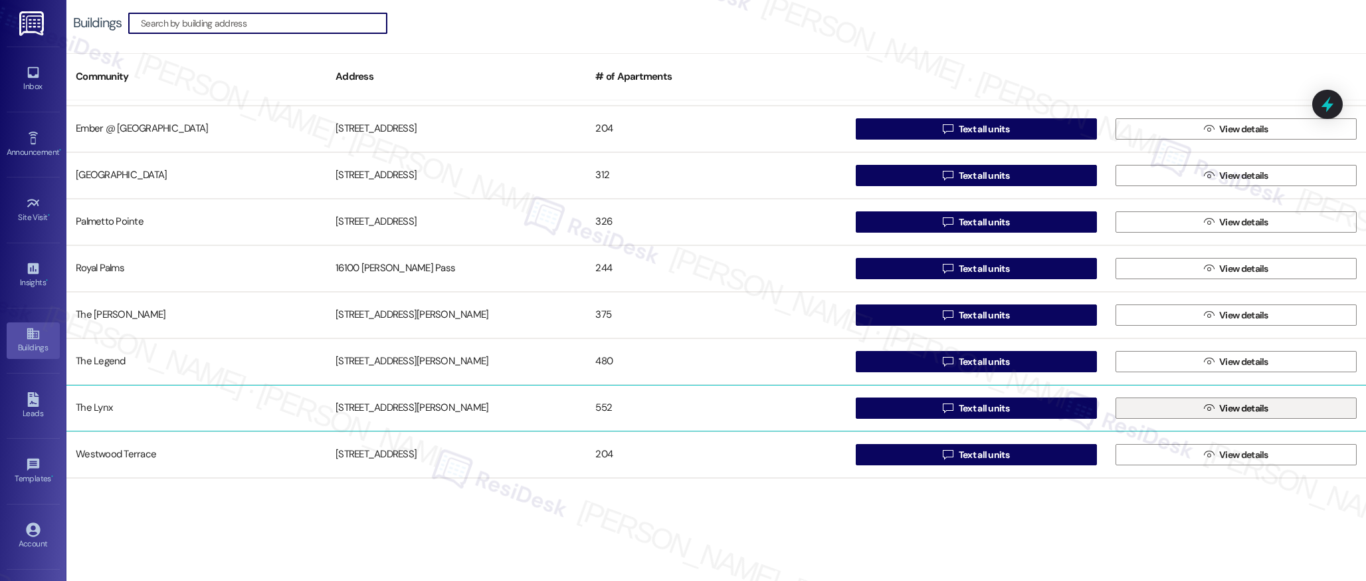 The width and height of the screenshot is (1366, 581). Describe the element at coordinates (196, 76) in the screenshot. I see `div: Community` at that location.